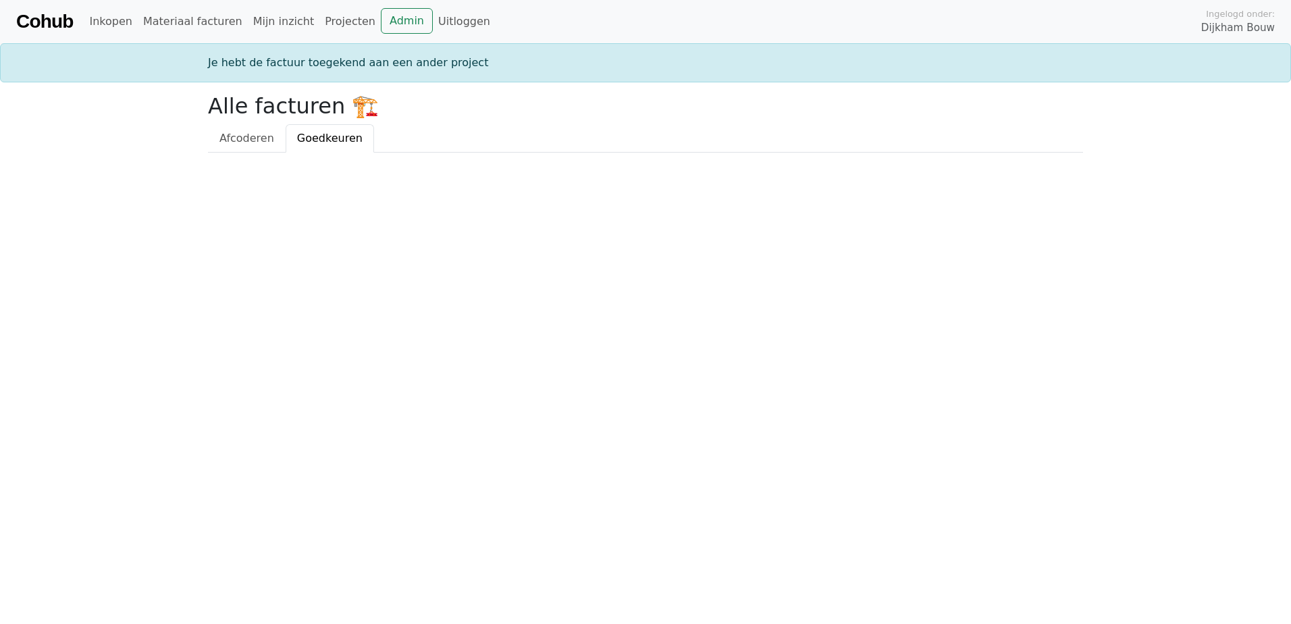 The image size is (1291, 624). Describe the element at coordinates (45, 22) in the screenshot. I see `a: Cohub` at that location.